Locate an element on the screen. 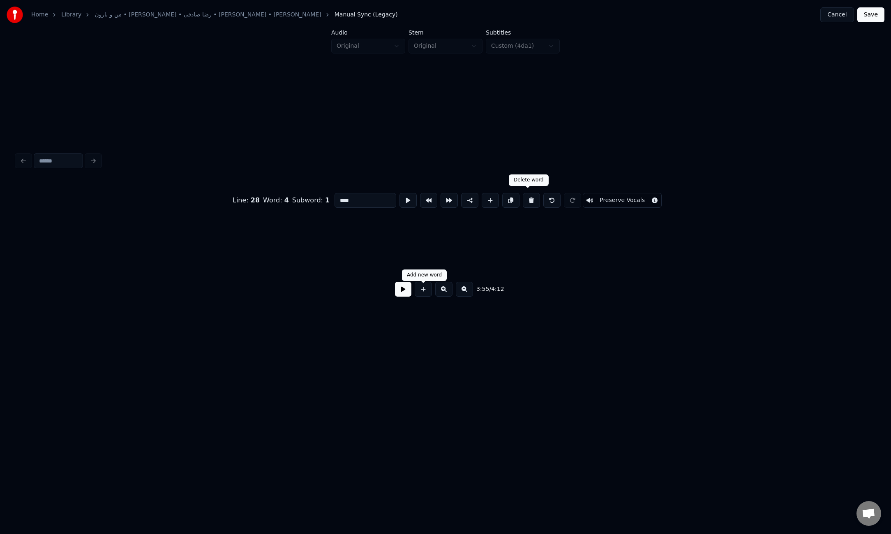 This screenshot has width=891, height=534. a: Library is located at coordinates (71, 15).